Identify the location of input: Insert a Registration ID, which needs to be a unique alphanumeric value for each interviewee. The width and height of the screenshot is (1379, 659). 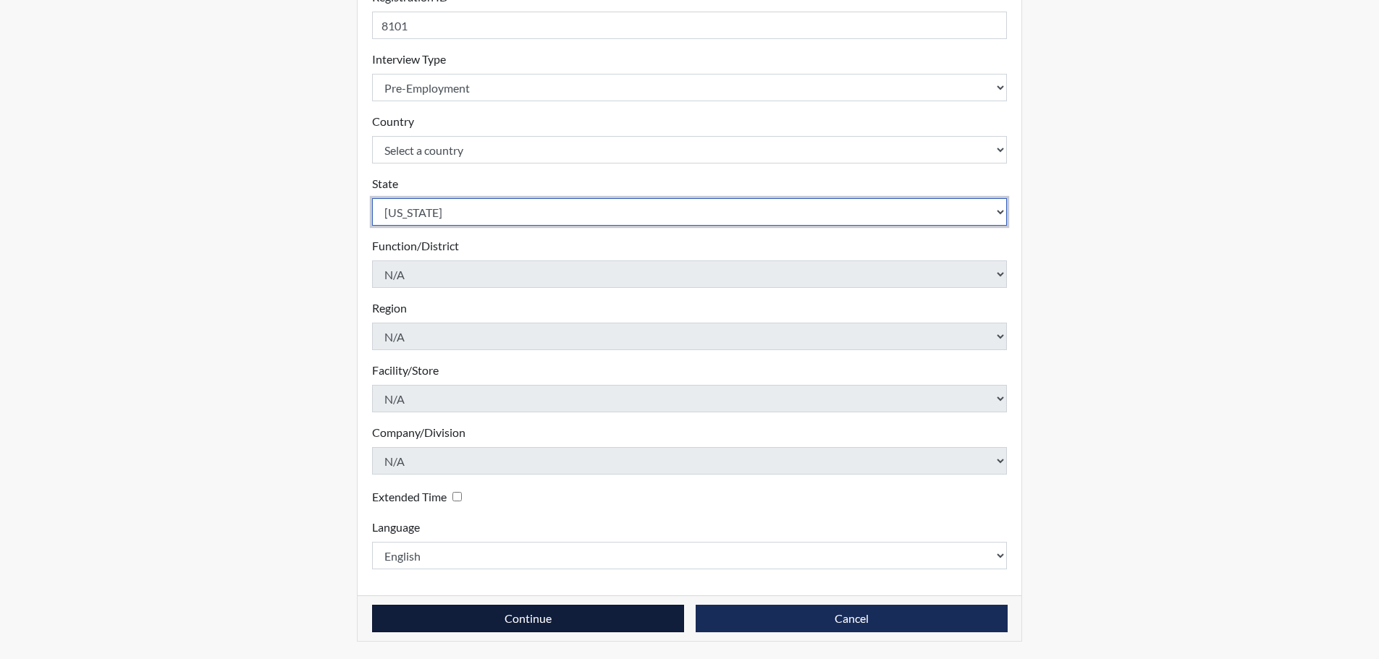
(690, 25).